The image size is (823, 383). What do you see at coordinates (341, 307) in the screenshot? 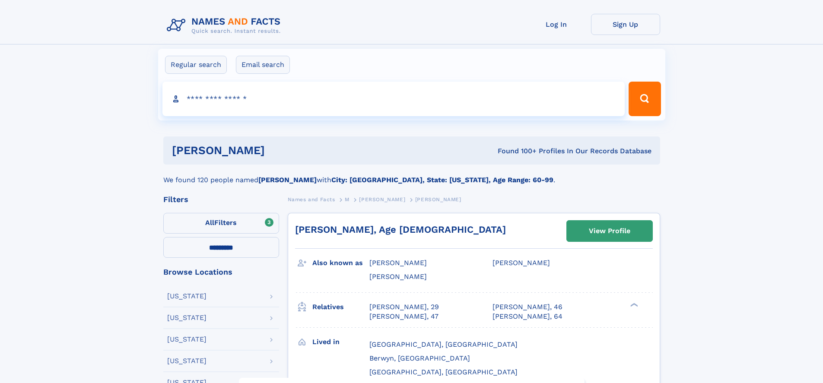
I see `h3: Relatives` at bounding box center [341, 307].